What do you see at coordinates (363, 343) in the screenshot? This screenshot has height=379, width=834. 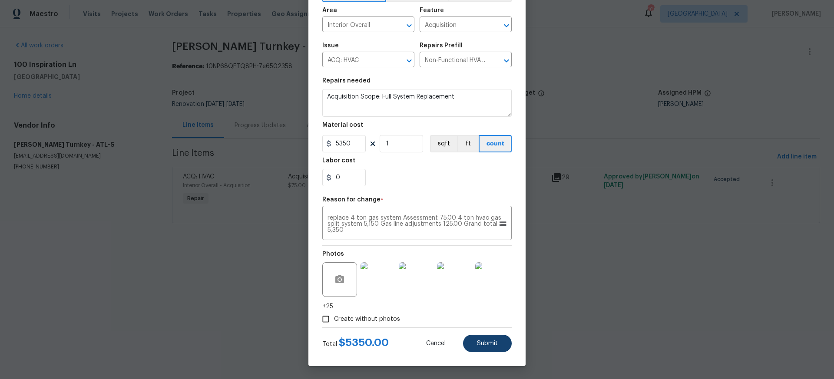 I see `span: $ 5350.00` at bounding box center [363, 343].